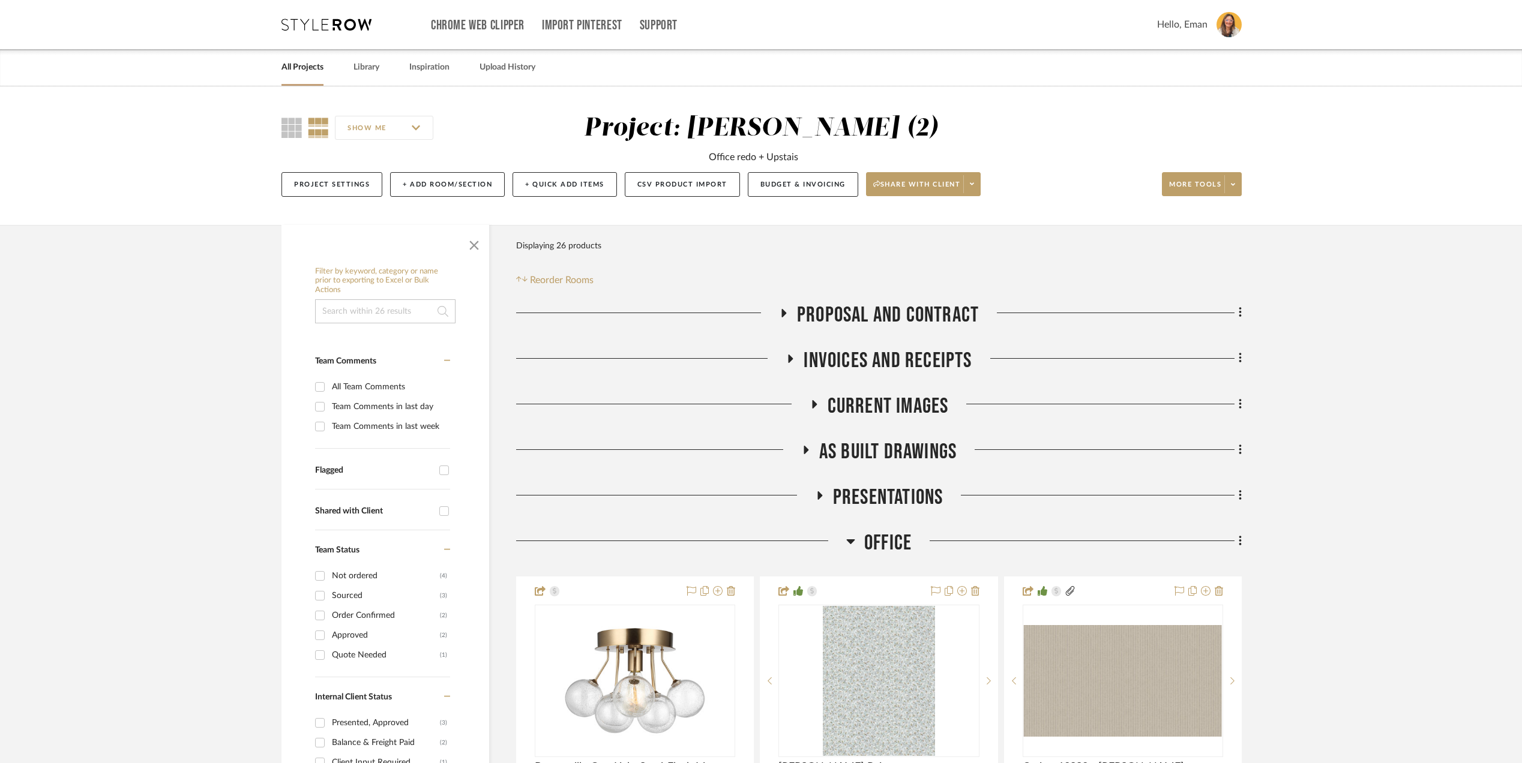 The image size is (1522, 763). What do you see at coordinates (444, 576) in the screenshot?
I see `div: (4)` at bounding box center [444, 576].